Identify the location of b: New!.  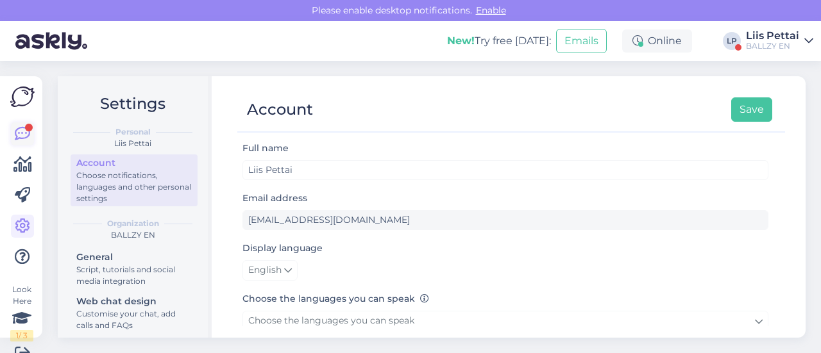
(461, 40).